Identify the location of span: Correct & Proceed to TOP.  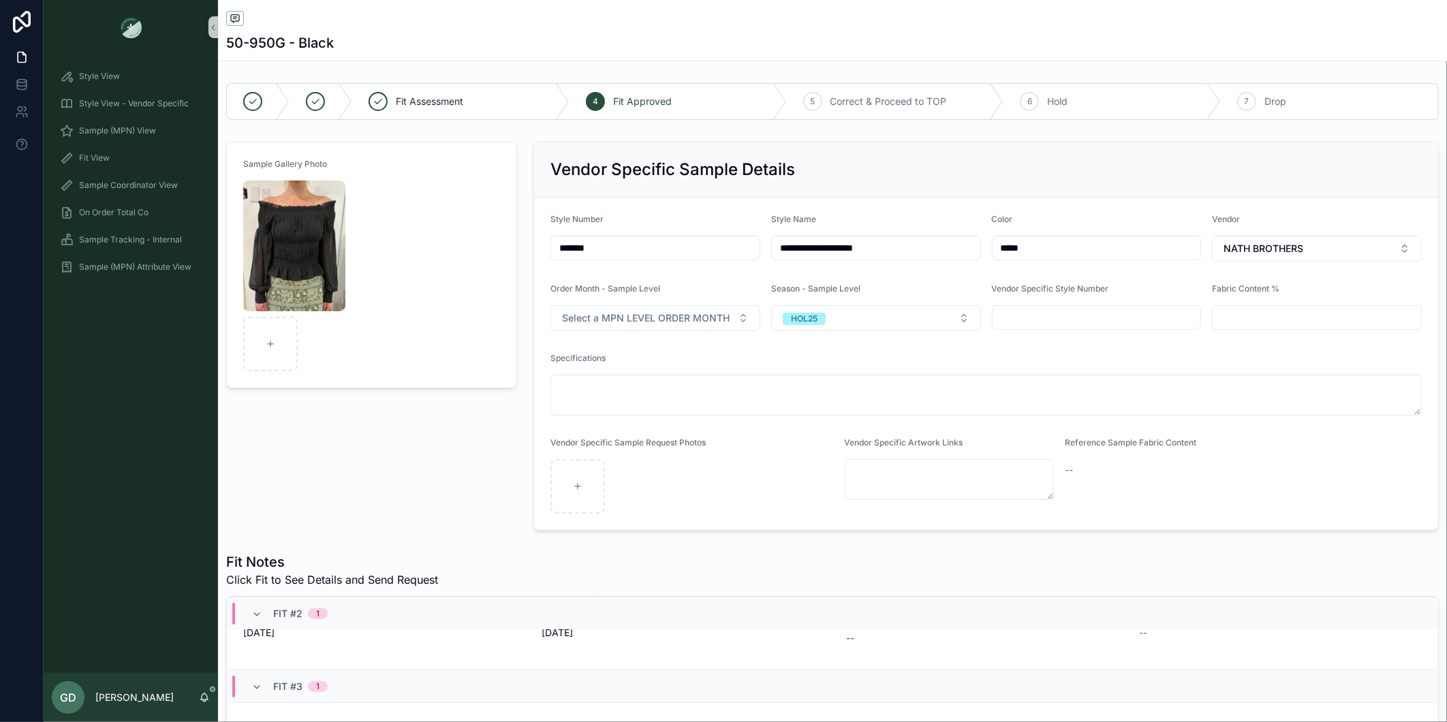
(889, 102).